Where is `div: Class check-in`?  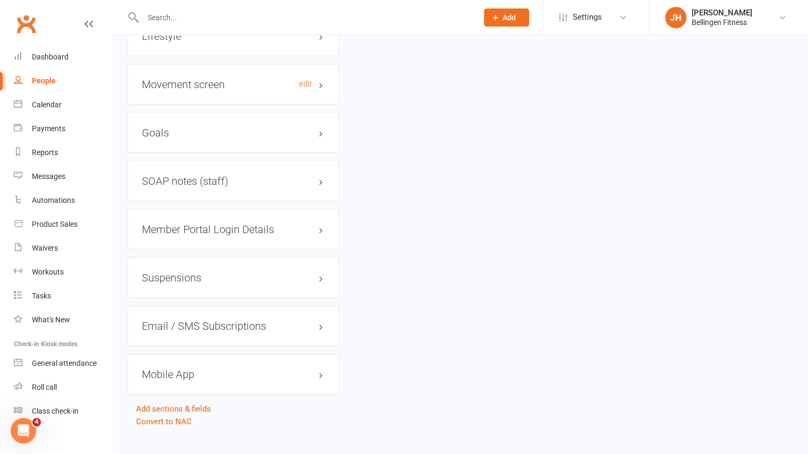 div: Class check-in is located at coordinates (55, 411).